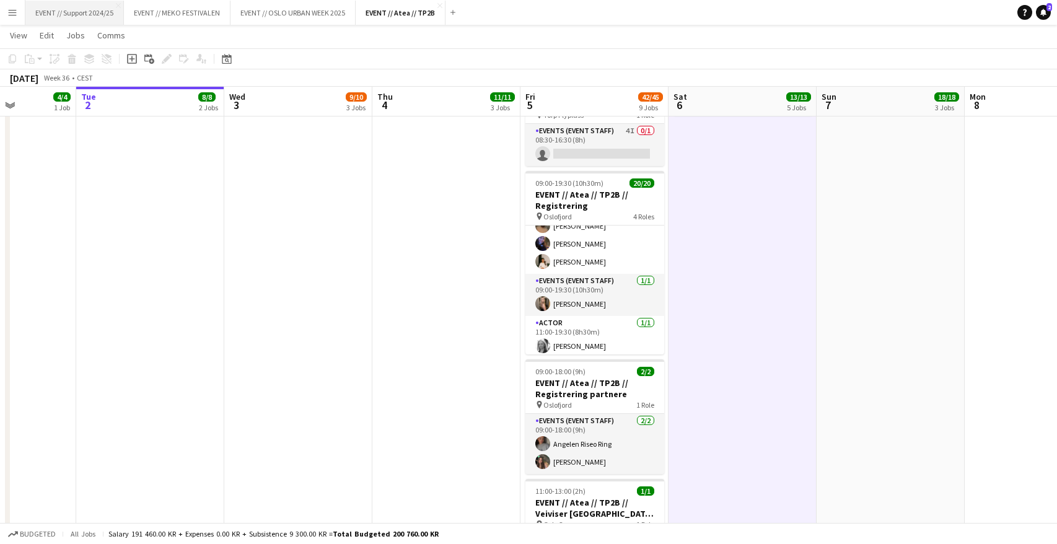 This screenshot has height=544, width=1057. Describe the element at coordinates (651, 97) in the screenshot. I see `span: 42/45` at that location.